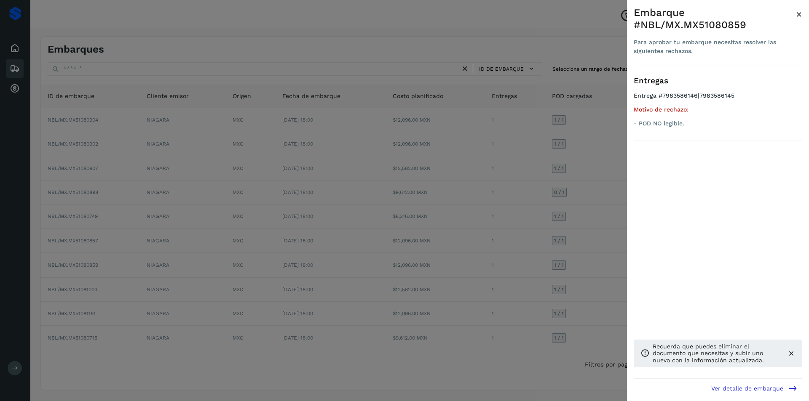  I want to click on h4: Entrega #7983586146|7983586145, so click(718, 99).